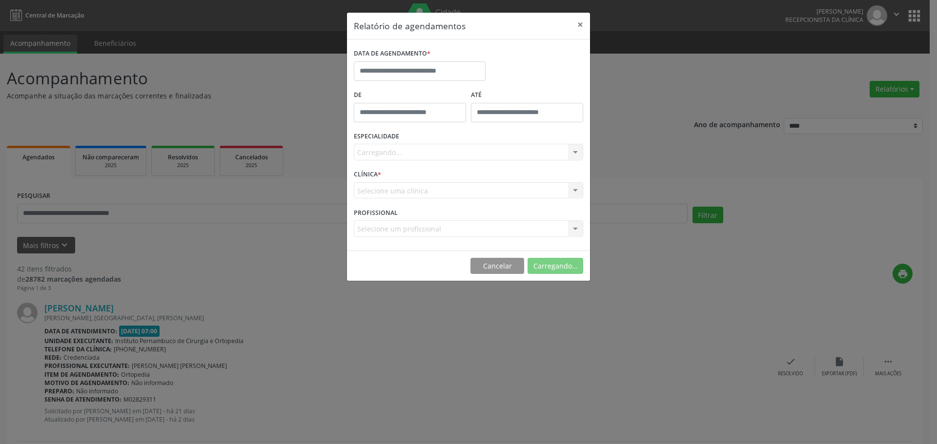 The width and height of the screenshot is (937, 444). What do you see at coordinates (376, 213) in the screenshot?
I see `label: PROFISSIONAL` at bounding box center [376, 213].